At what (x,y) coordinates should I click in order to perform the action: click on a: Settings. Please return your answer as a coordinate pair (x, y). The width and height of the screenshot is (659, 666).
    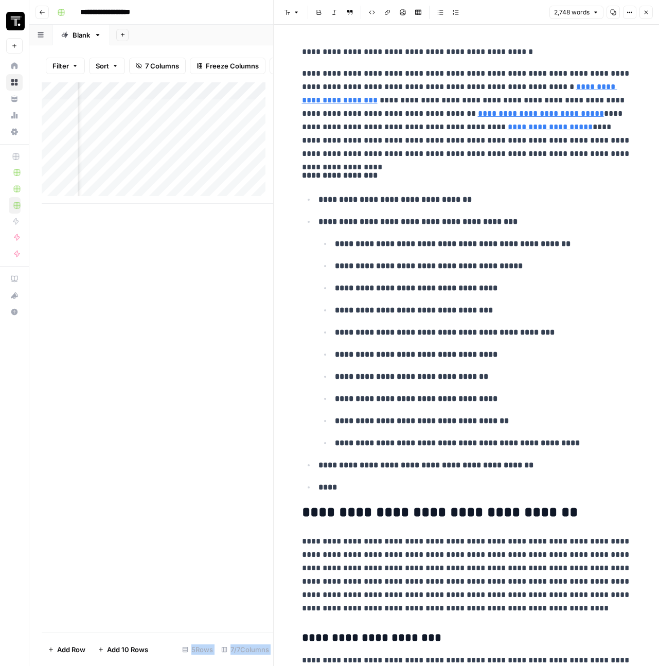
    Looking at the image, I should click on (14, 132).